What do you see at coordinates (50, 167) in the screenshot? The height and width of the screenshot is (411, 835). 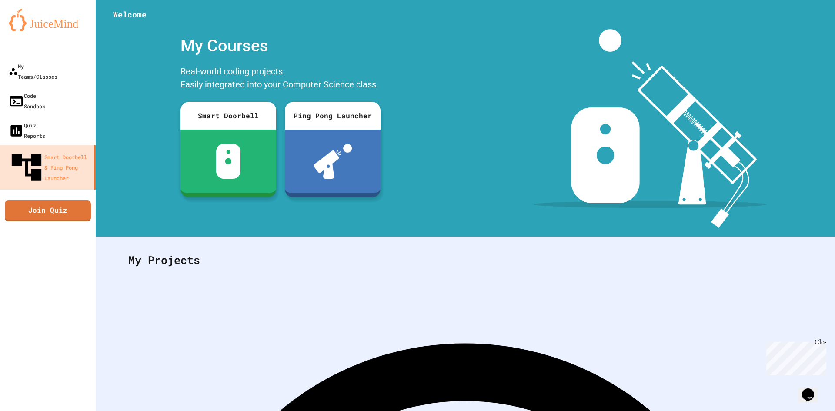 I see `div: Smart Doorbell & Ping Pong Launcher` at bounding box center [50, 167].